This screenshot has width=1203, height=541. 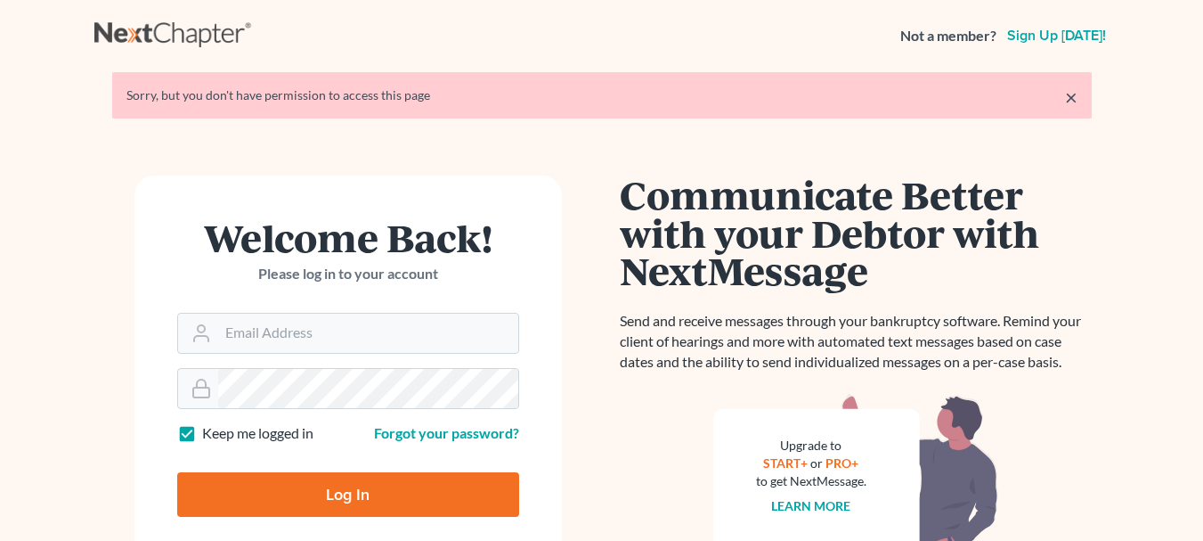 I want to click on input: Log In, so click(x=348, y=494).